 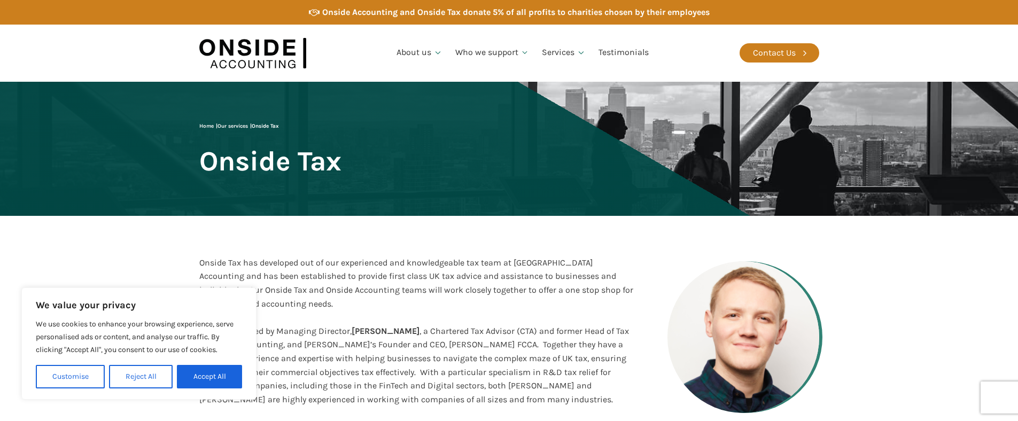 I want to click on a: Testimonials, so click(x=624, y=53).